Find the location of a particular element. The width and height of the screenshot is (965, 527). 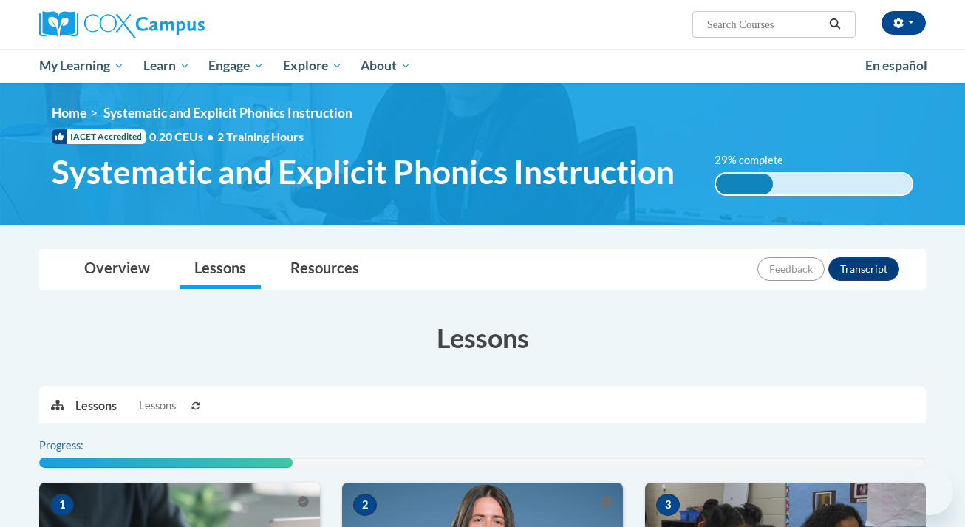

span: About is located at coordinates (386, 66).